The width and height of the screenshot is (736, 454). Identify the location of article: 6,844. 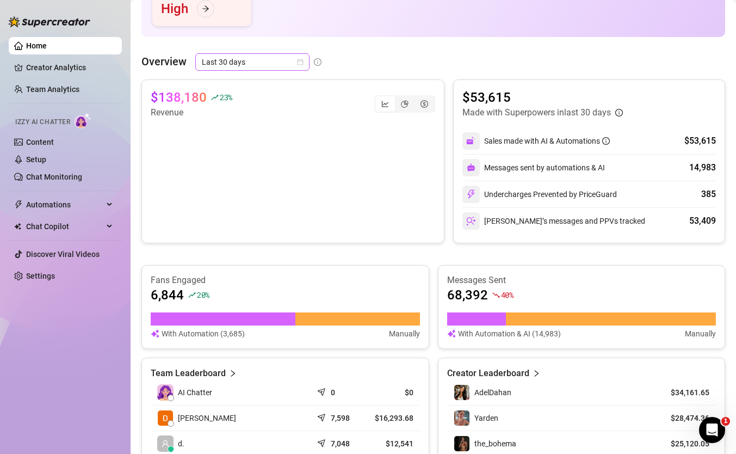
(167, 295).